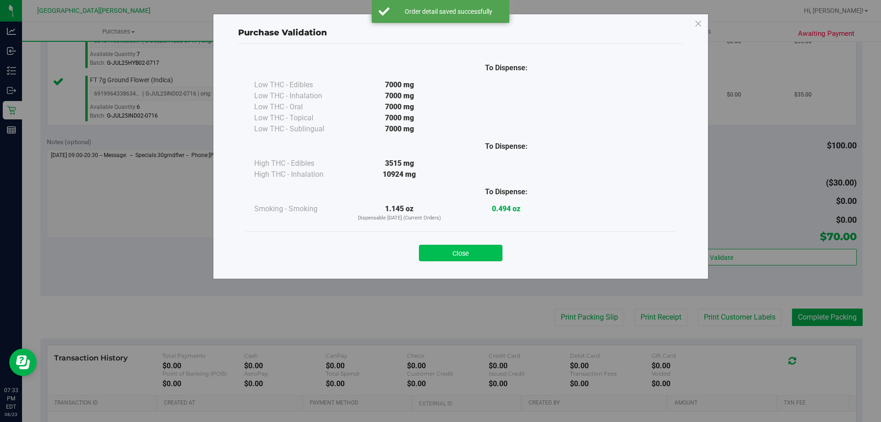  I want to click on div: 10924 mg, so click(399, 174).